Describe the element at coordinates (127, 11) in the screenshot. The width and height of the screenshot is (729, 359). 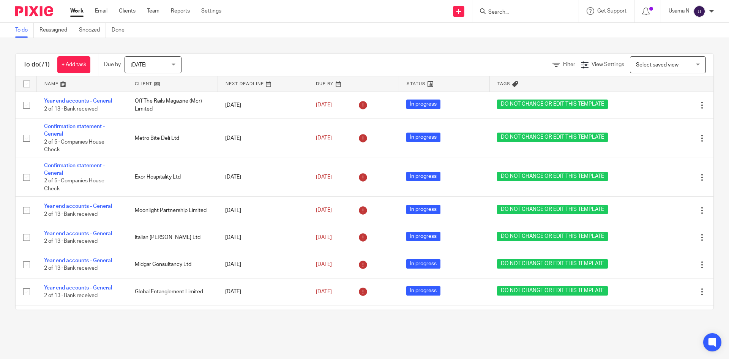
I see `a: Clients` at that location.